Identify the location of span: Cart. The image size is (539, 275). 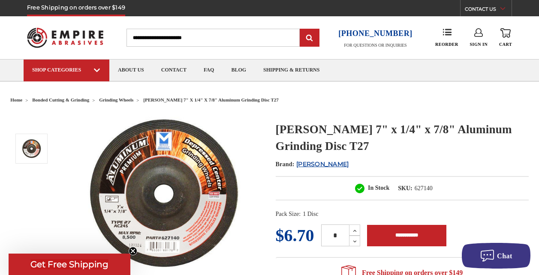
(505, 44).